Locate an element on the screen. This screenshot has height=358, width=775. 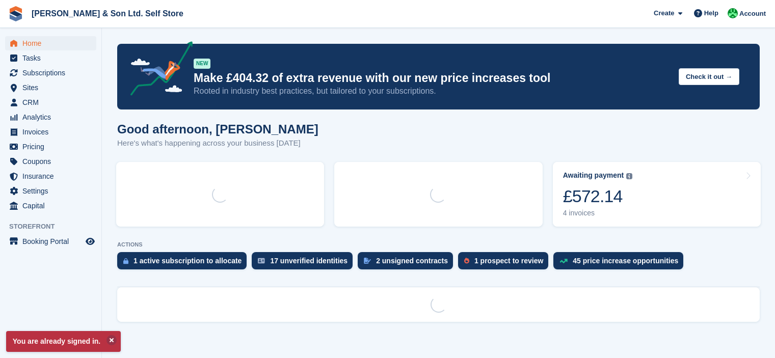
span: Settings is located at coordinates (53, 191).